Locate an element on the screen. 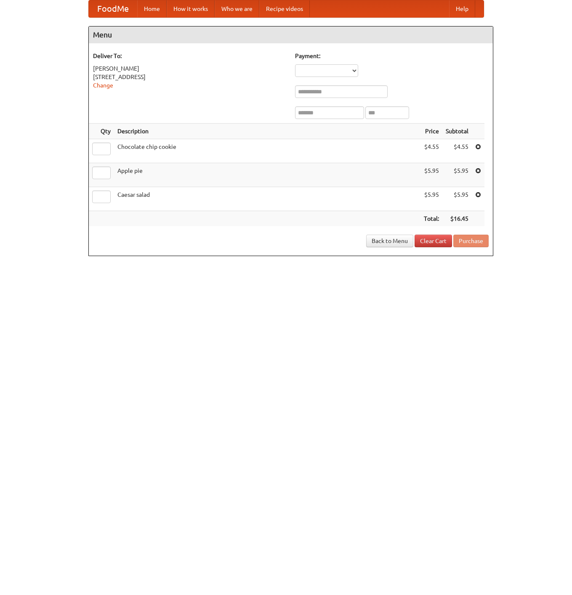 This screenshot has height=595, width=572. a: Help is located at coordinates (462, 9).